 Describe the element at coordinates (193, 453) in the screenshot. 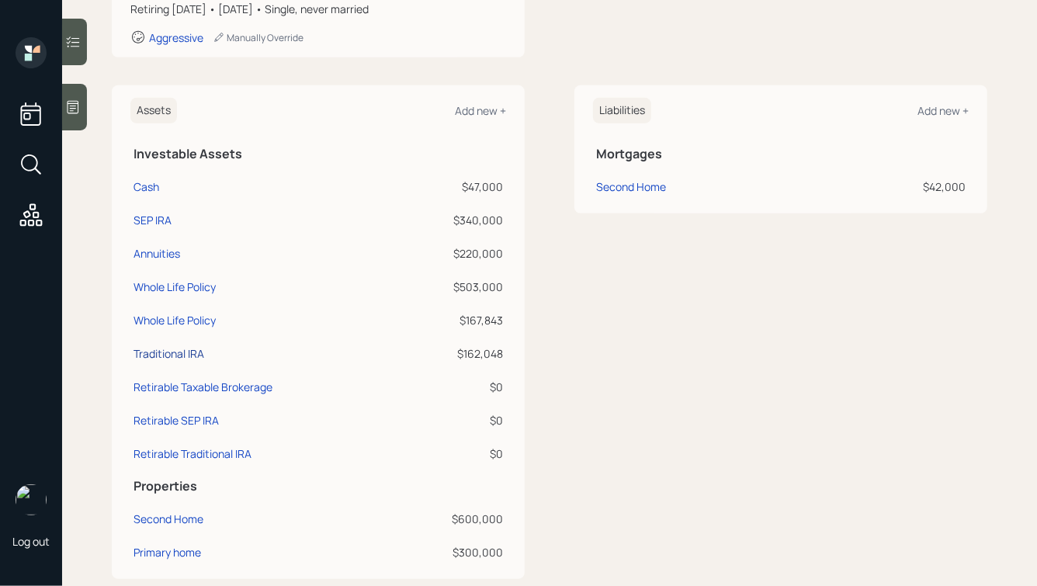

I see `div: Retirable Traditional IRA` at that location.